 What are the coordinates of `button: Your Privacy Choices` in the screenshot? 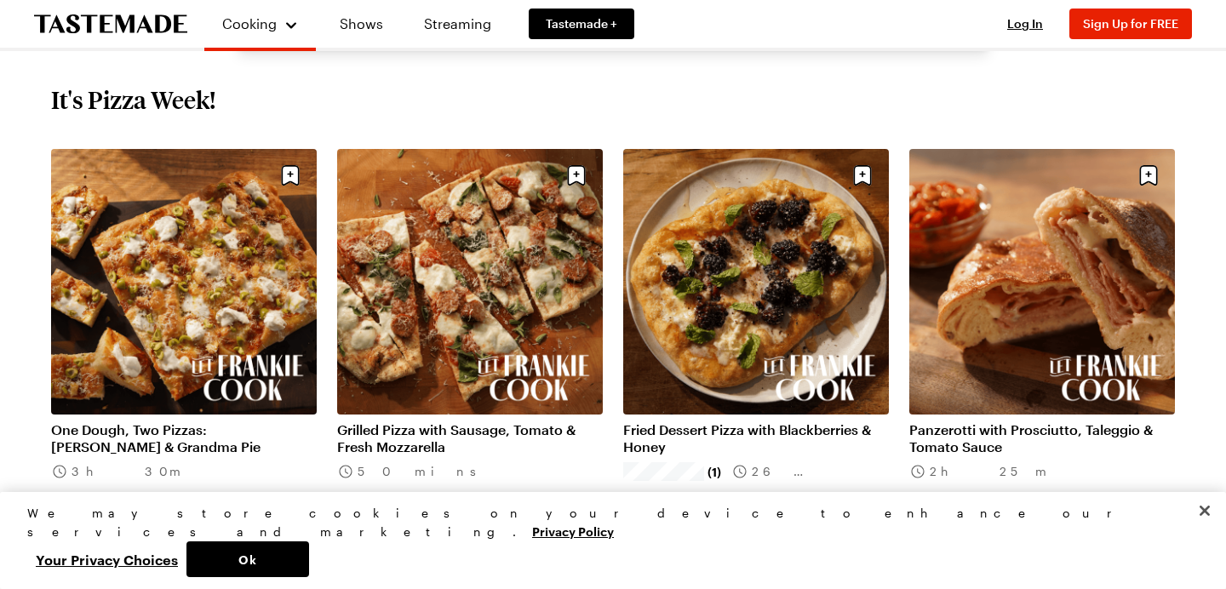 It's located at (106, 559).